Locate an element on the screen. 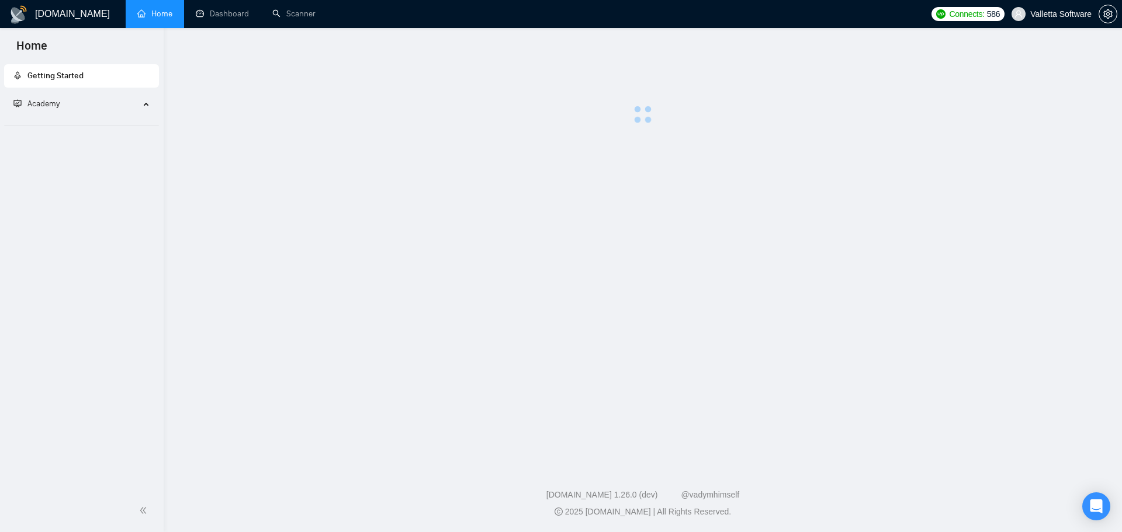  span: copyright is located at coordinates (559, 512).